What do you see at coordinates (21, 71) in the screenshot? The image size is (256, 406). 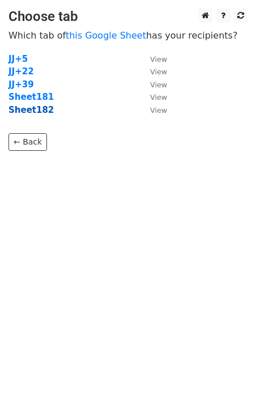 I see `strong: JJ+22` at bounding box center [21, 71].